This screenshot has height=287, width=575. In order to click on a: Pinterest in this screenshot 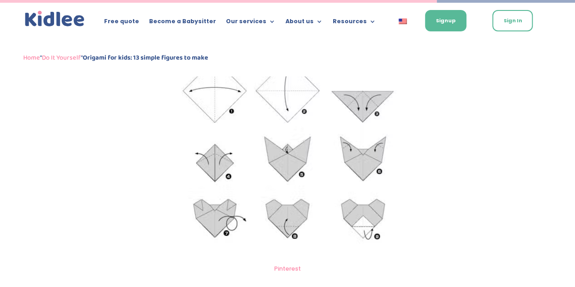, I will do `click(287, 268)`.